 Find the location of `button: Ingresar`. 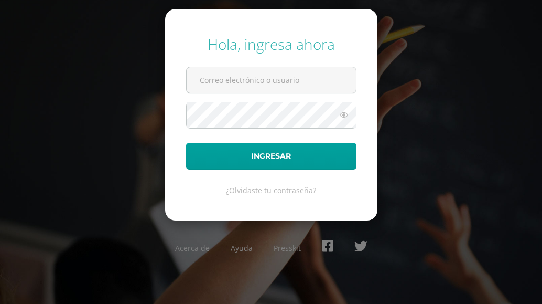

button: Ingresar is located at coordinates (271, 156).